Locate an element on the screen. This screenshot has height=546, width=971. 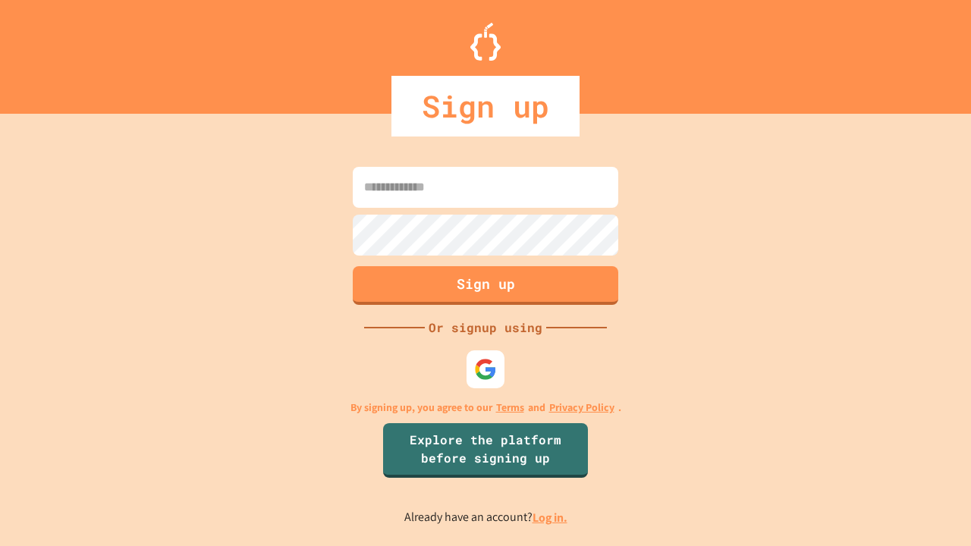
a: Terms is located at coordinates (510, 407).